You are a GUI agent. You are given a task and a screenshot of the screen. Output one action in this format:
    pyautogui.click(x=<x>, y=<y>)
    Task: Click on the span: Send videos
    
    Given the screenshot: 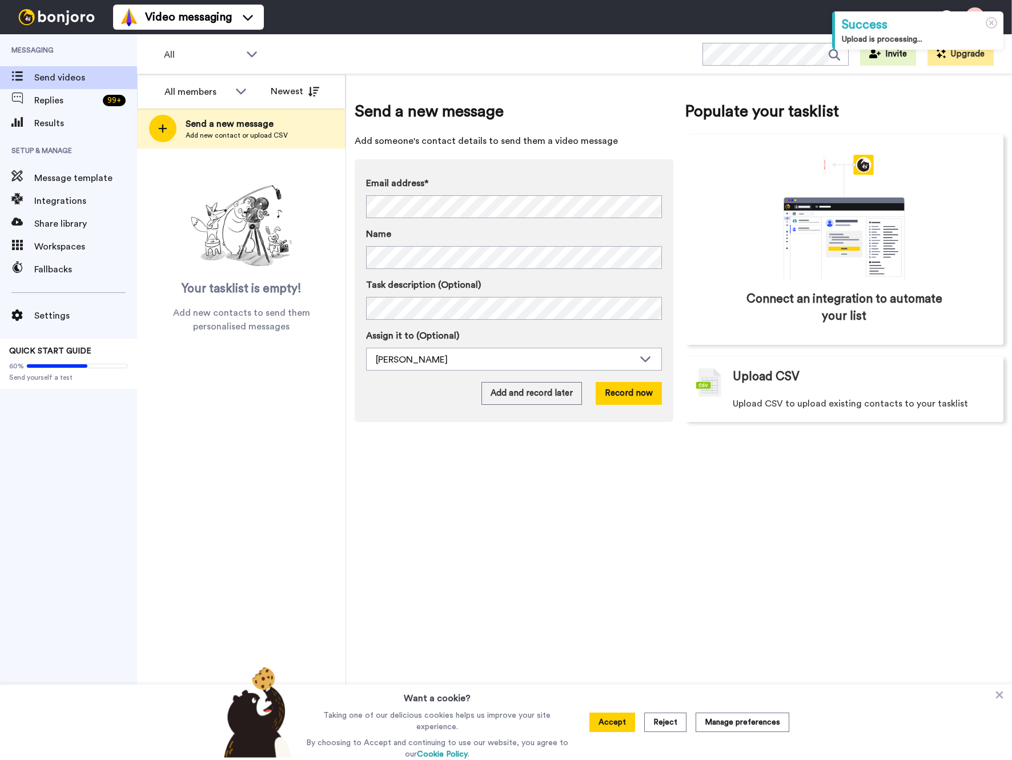 What is the action you would take?
    pyautogui.click(x=86, y=78)
    